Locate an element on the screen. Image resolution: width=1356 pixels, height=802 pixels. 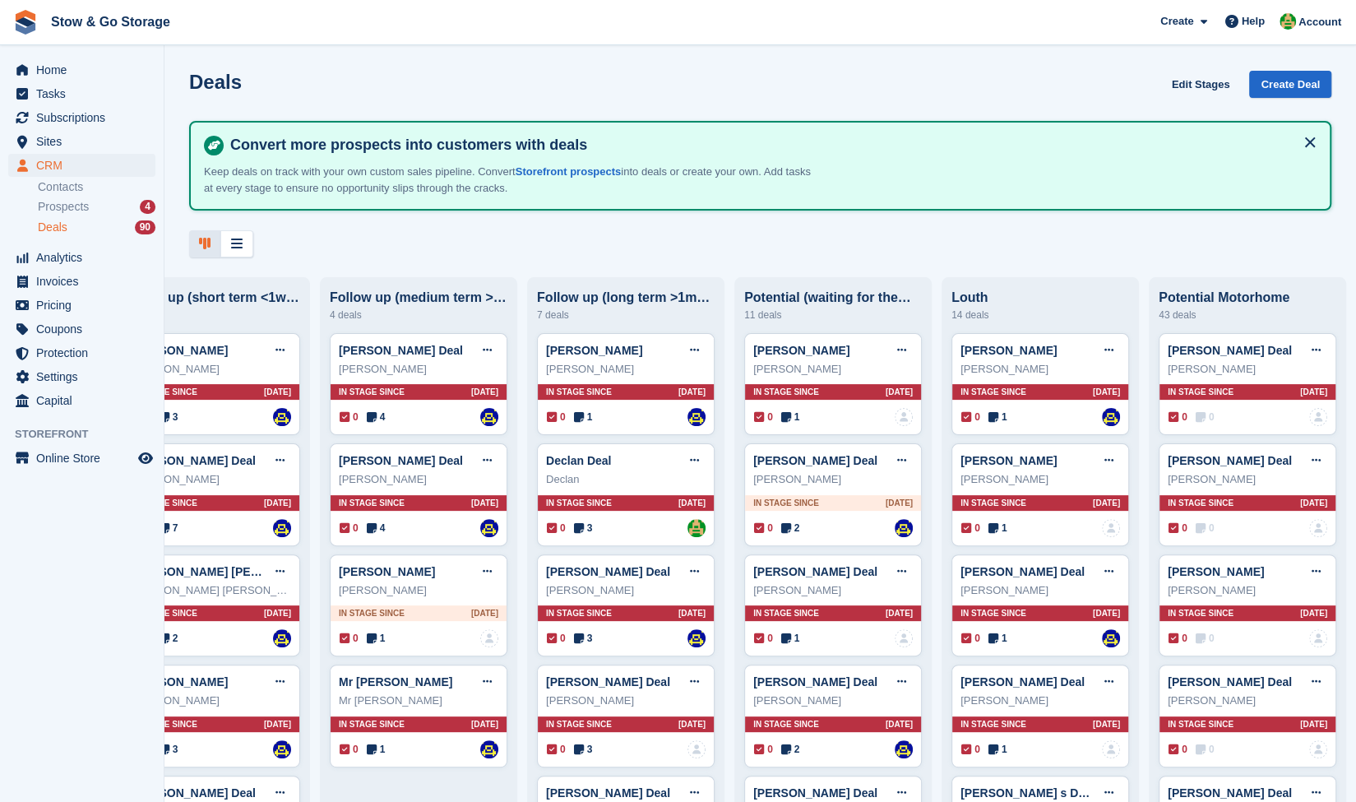
a: Create Deal is located at coordinates (1291, 84).